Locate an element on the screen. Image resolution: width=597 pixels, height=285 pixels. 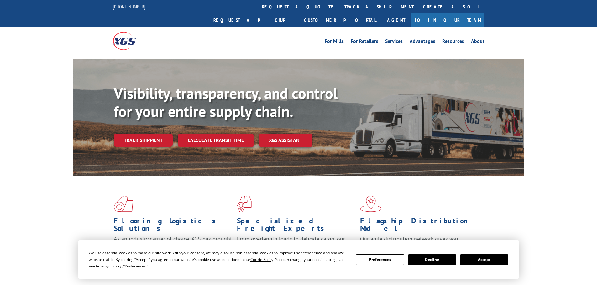
p: From overlength loads to delicate cargo, our experienced staff knows the best way to move your fr... is located at coordinates (296, 249).